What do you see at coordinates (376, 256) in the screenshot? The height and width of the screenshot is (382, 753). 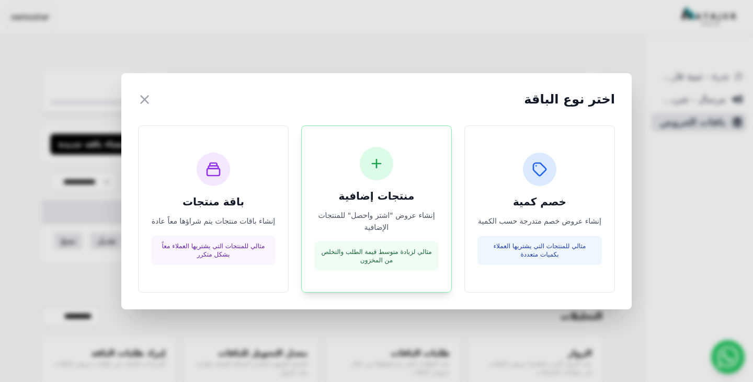 I see `p: مثالي لزيادة متوسط قيمة الطلب والتخلص من المخزون` at bounding box center [376, 256].